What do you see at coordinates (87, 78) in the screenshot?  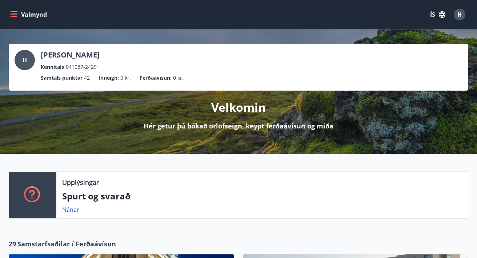 I see `span: 42` at bounding box center [87, 78].